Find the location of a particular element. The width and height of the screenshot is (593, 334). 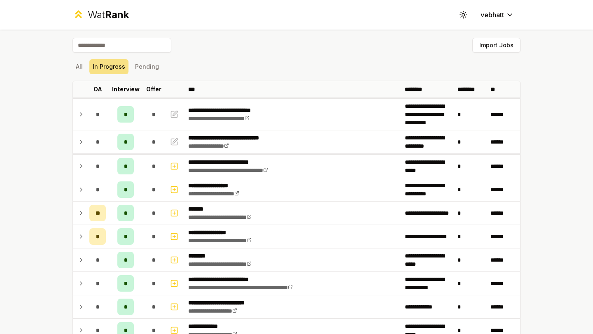

a: WatRank is located at coordinates (100, 15).